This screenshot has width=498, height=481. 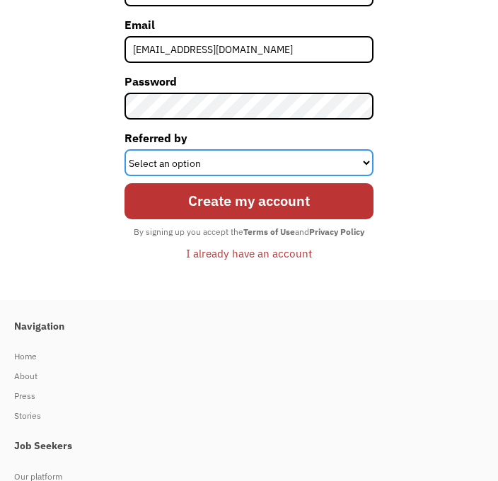 I want to click on div: I already have an account, so click(x=249, y=253).